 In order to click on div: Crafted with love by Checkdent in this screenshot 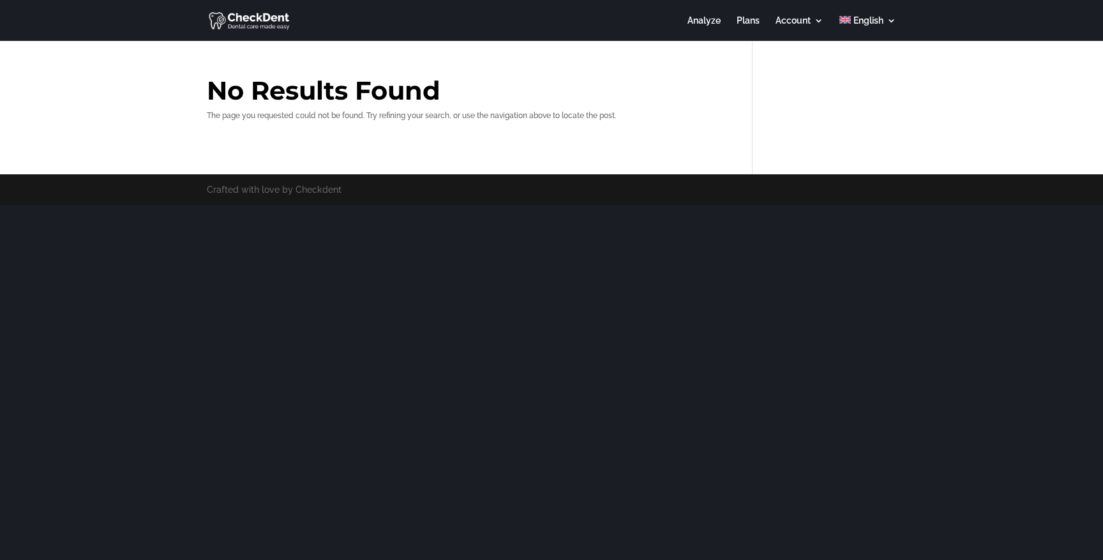, I will do `click(274, 193)`.